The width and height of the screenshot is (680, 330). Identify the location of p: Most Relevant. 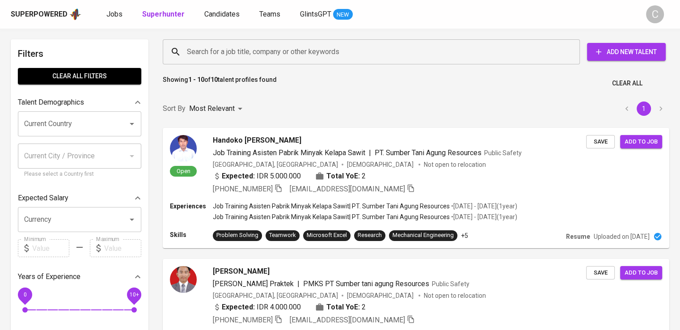
(212, 109).